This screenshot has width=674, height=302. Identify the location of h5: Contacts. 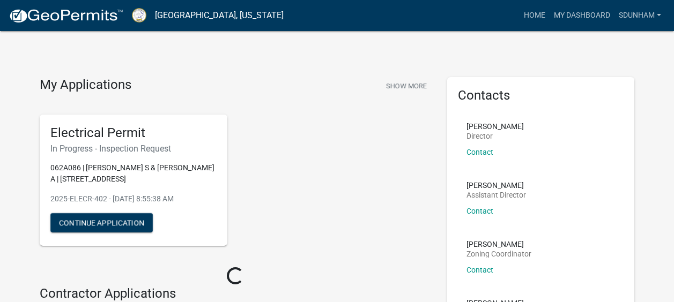
(541, 95).